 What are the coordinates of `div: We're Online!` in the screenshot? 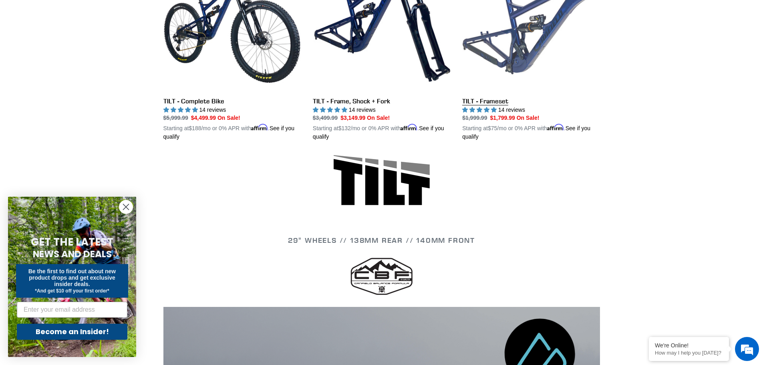 It's located at (689, 345).